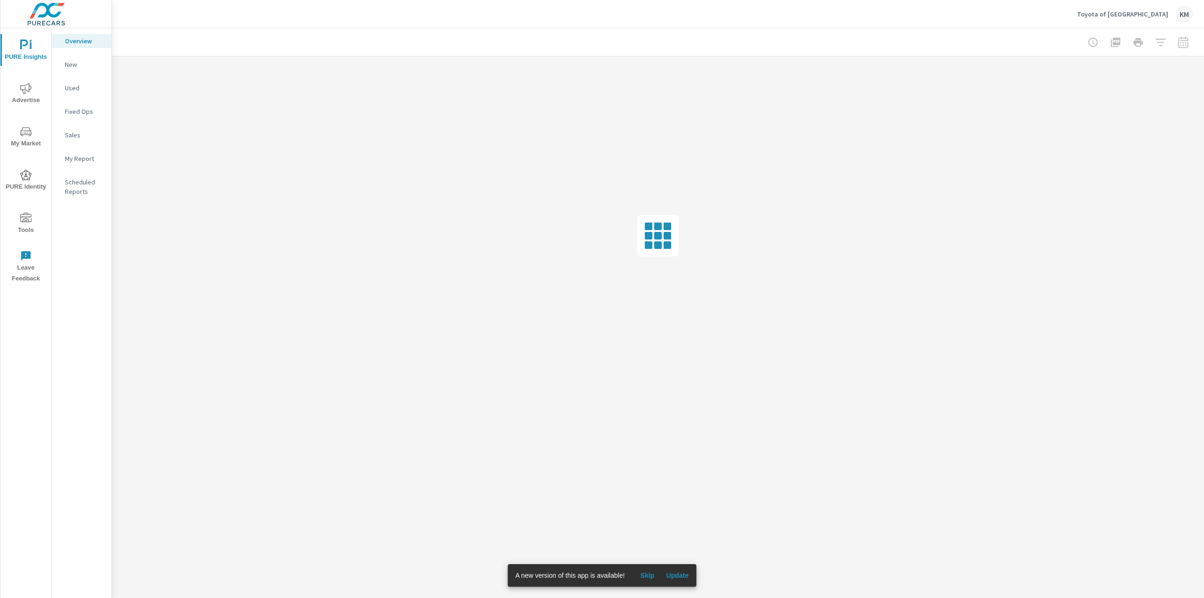 The image size is (1204, 598). Describe the element at coordinates (570, 575) in the screenshot. I see `span: A new version of this app is available!` at that location.